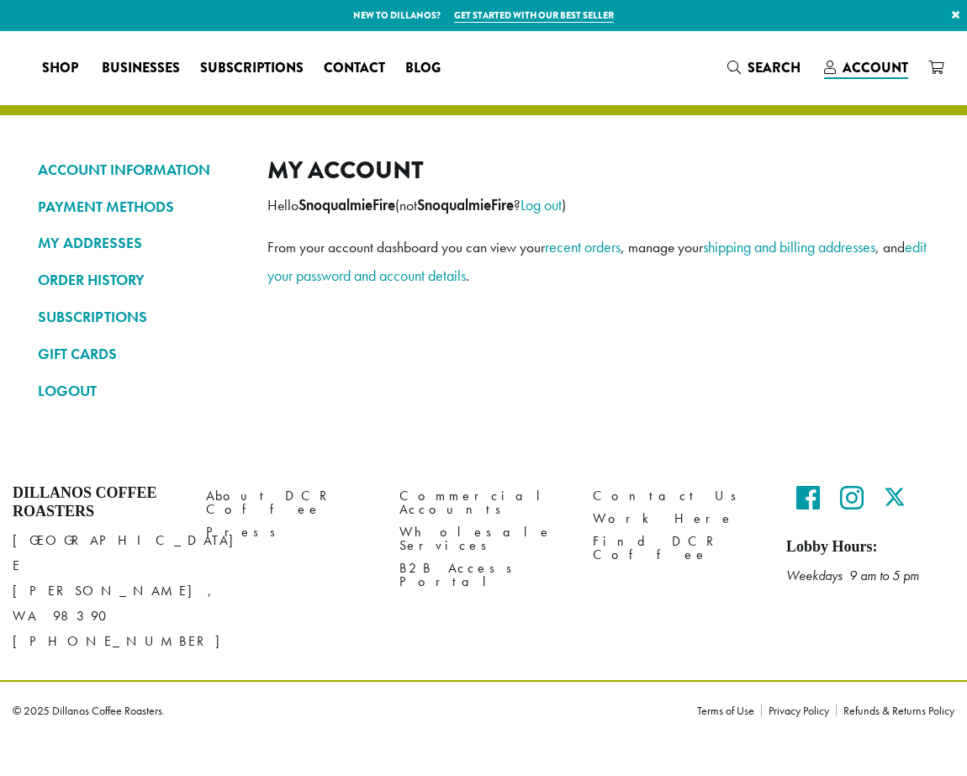 This screenshot has width=967, height=776. Describe the element at coordinates (60, 68) in the screenshot. I see `span: Shop` at that location.